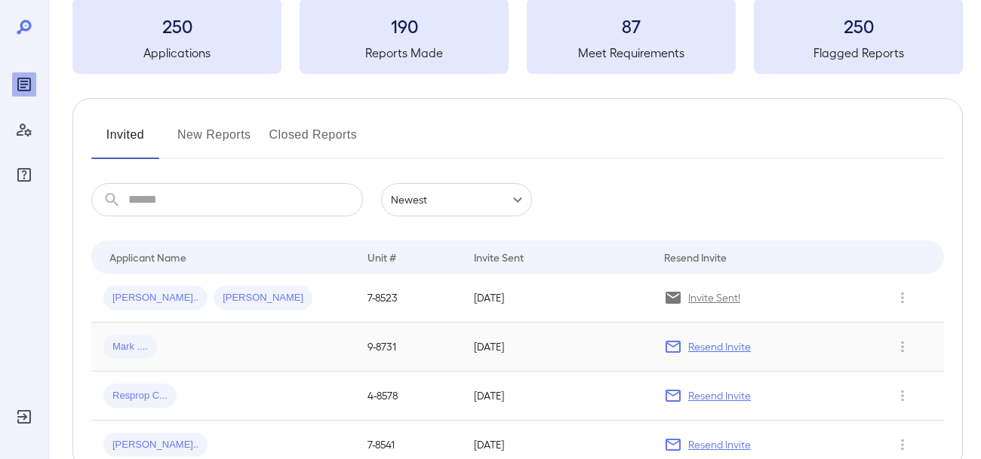 The width and height of the screenshot is (981, 459). I want to click on div: Resend Invite, so click(695, 257).